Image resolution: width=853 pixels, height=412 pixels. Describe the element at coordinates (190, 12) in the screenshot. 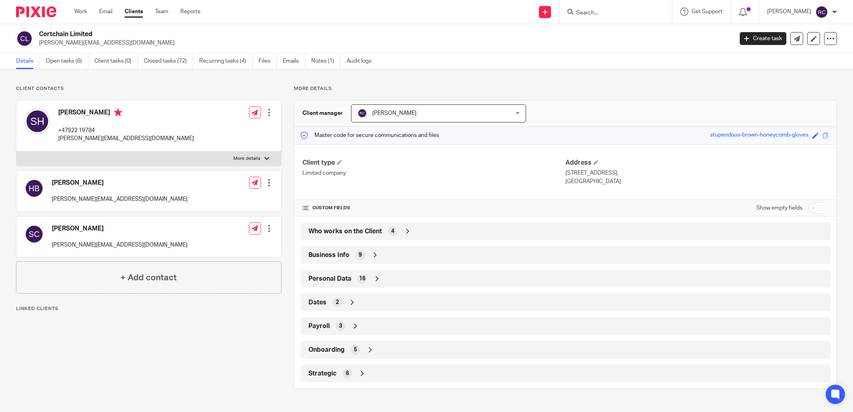

I see `a: Reports` at that location.